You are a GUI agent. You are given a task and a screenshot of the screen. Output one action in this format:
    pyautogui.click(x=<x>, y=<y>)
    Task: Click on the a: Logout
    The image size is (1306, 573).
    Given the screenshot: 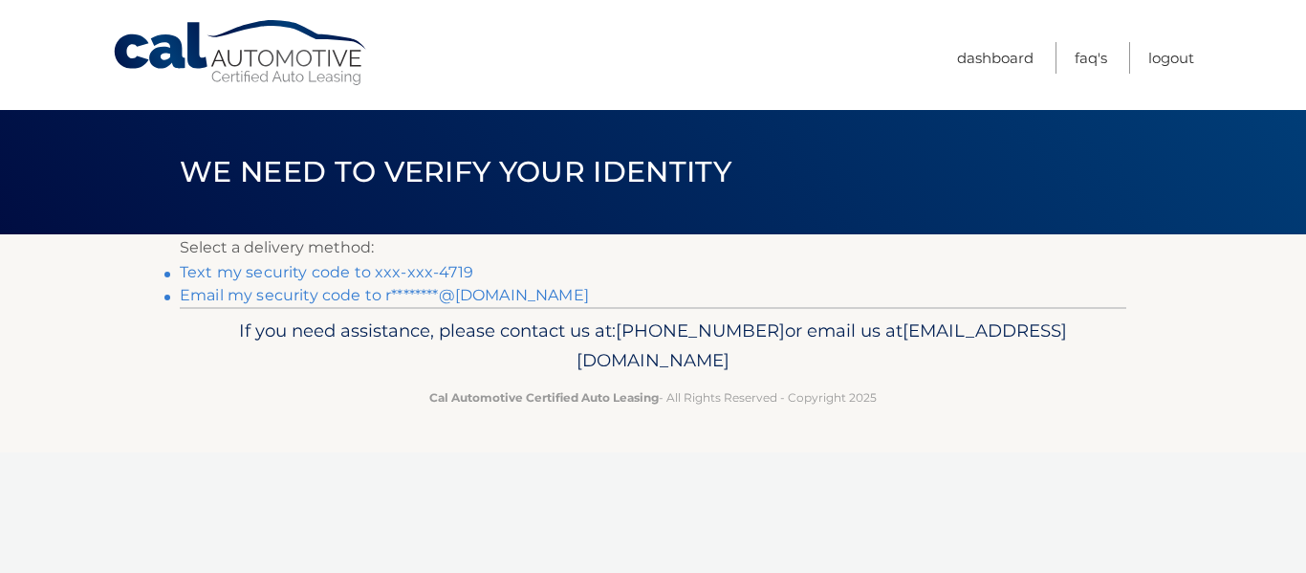 What is the action you would take?
    pyautogui.click(x=1171, y=57)
    